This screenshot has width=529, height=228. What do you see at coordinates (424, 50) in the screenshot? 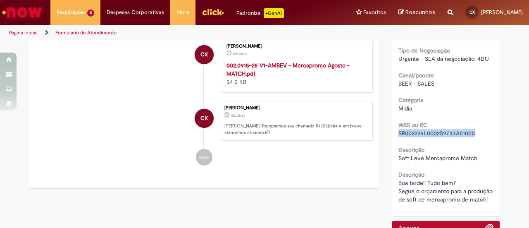
I see `b: Tipo de Negociação` at bounding box center [424, 50].